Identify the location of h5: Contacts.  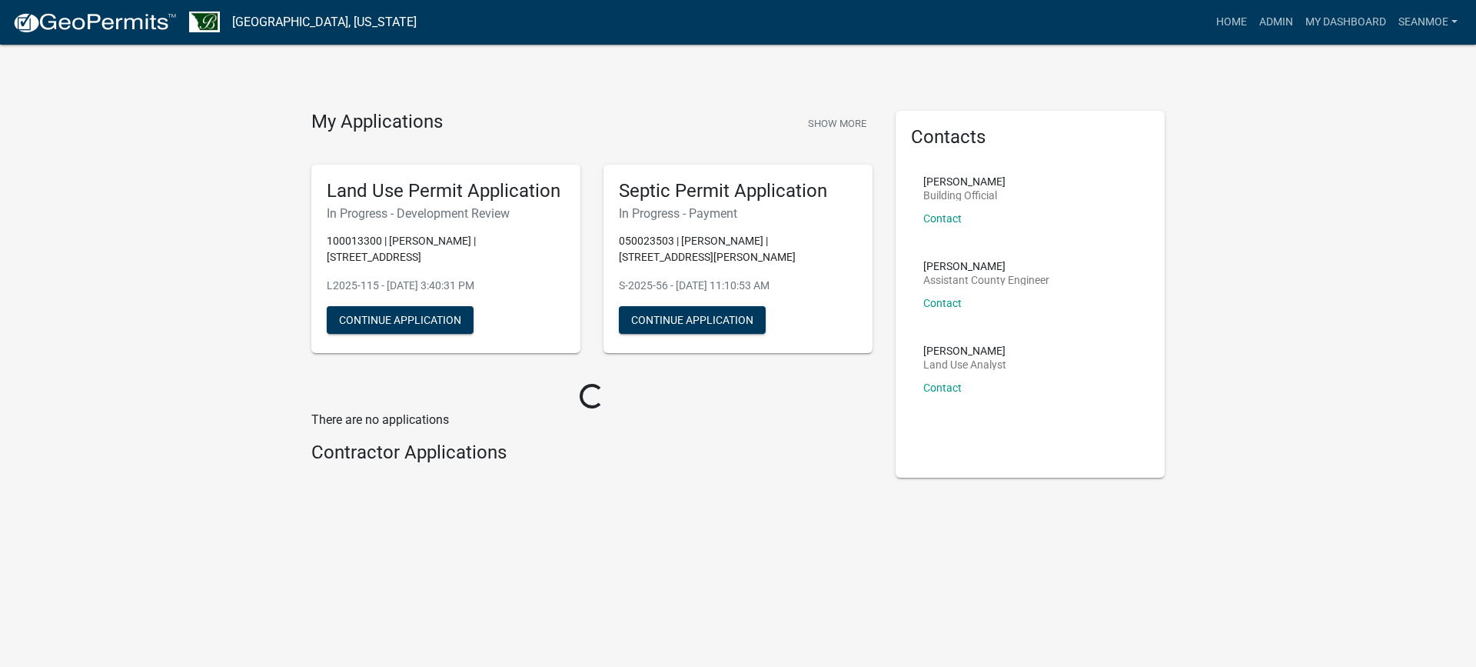
(1030, 137).